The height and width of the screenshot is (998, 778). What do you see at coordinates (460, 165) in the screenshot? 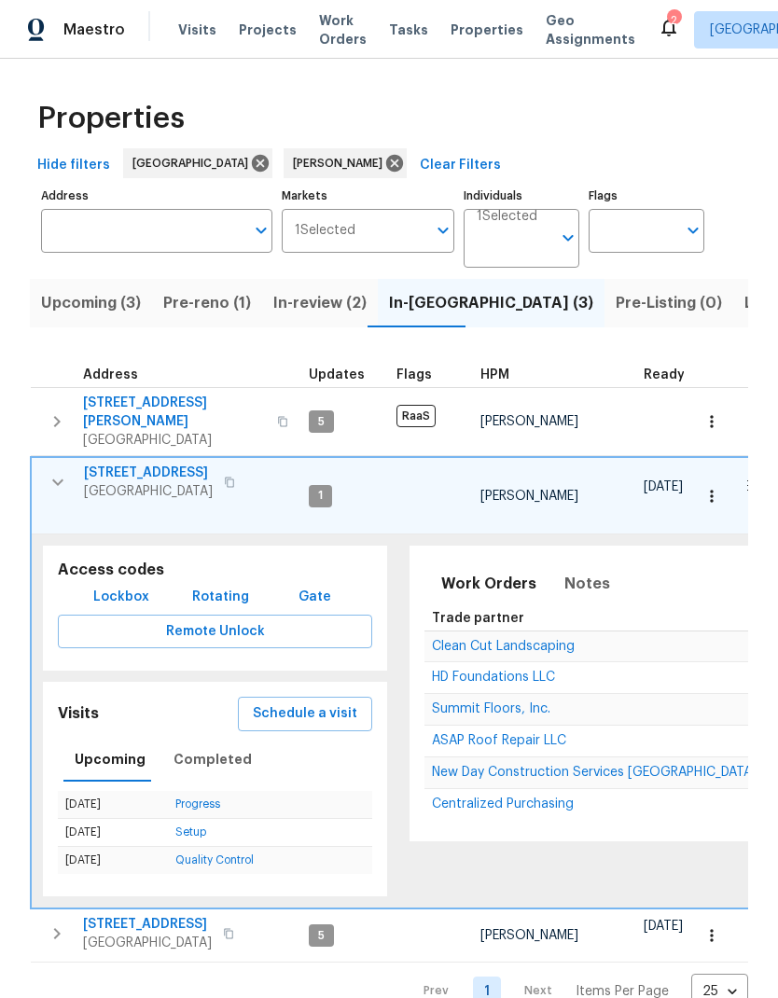
I see `span: Clear Filters` at bounding box center [460, 165].